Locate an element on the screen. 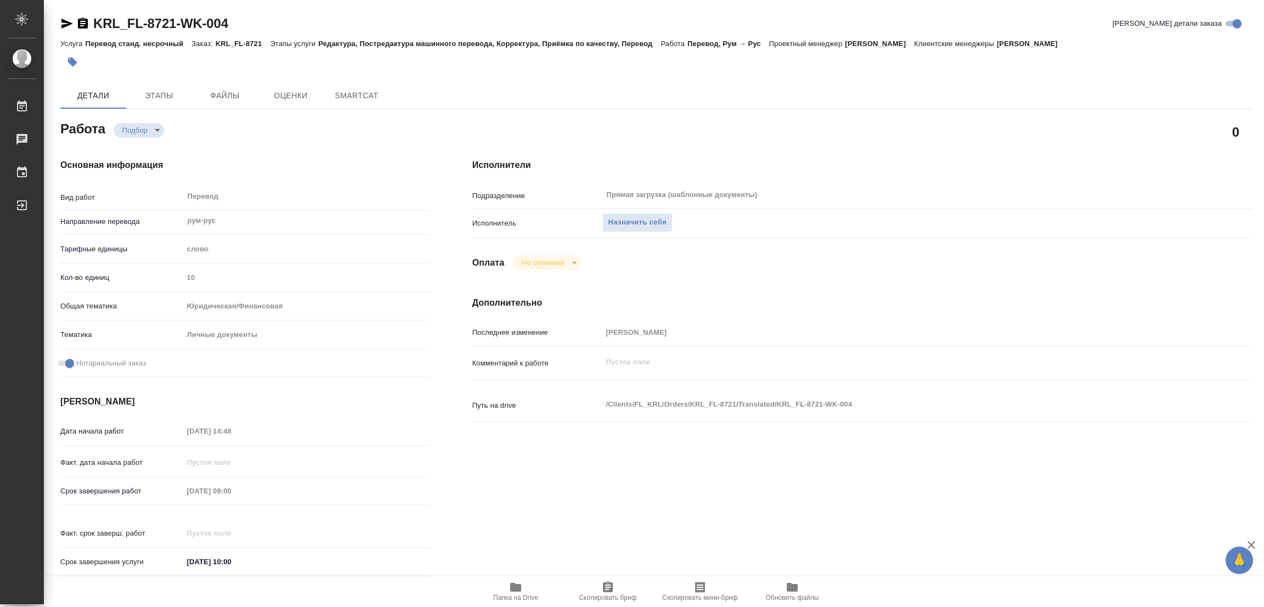 The height and width of the screenshot is (607, 1264). p: KRL_FL-8721 is located at coordinates (243, 43).